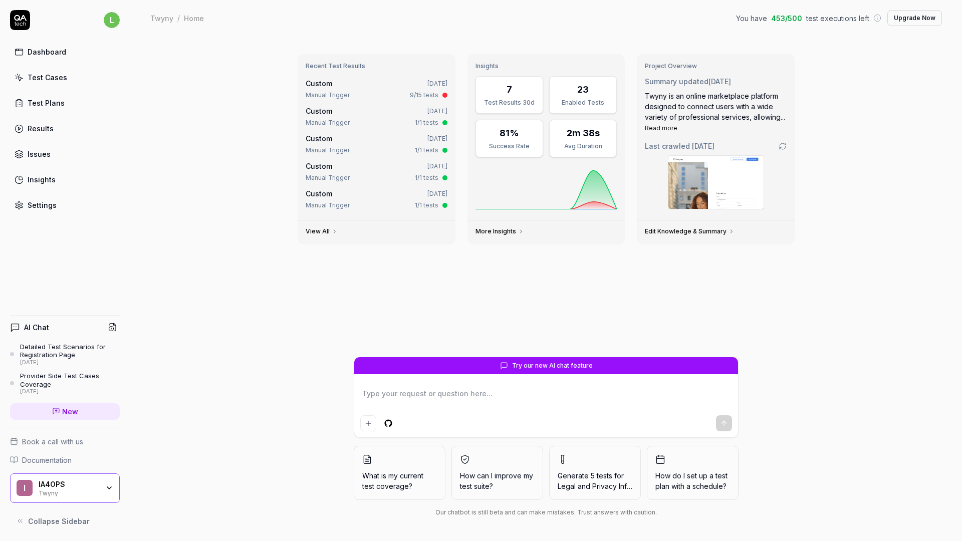 The image size is (962, 541). What do you see at coordinates (45, 62) in the screenshot?
I see `img: tab_domain_overview_orange.svg` at bounding box center [45, 62].